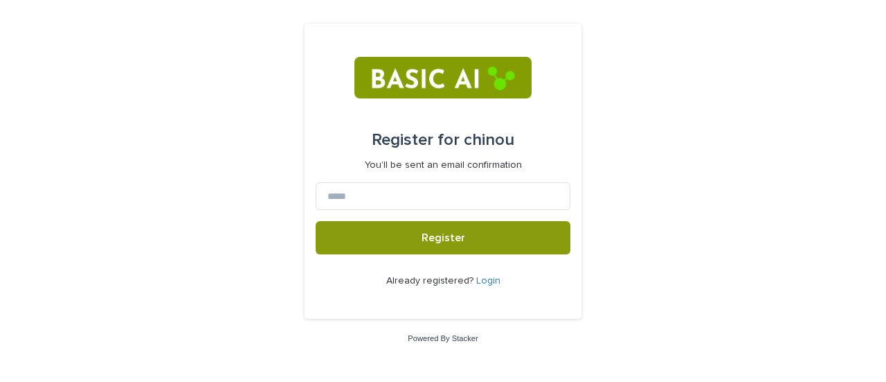 This screenshot has width=886, height=382. I want to click on span: Register for, so click(415, 140).